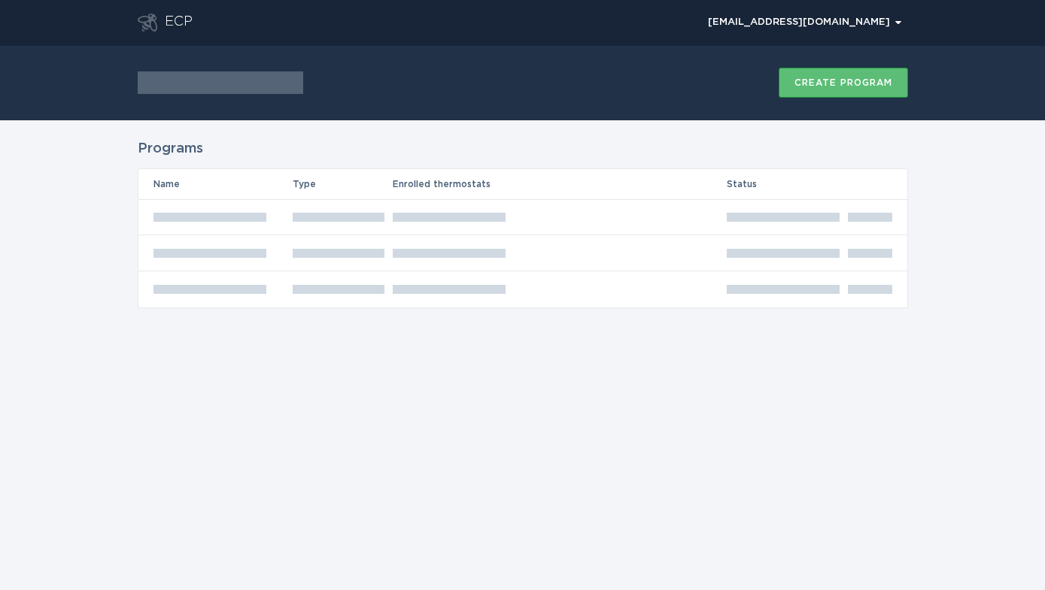  What do you see at coordinates (341, 184) in the screenshot?
I see `th: Type` at bounding box center [341, 184].